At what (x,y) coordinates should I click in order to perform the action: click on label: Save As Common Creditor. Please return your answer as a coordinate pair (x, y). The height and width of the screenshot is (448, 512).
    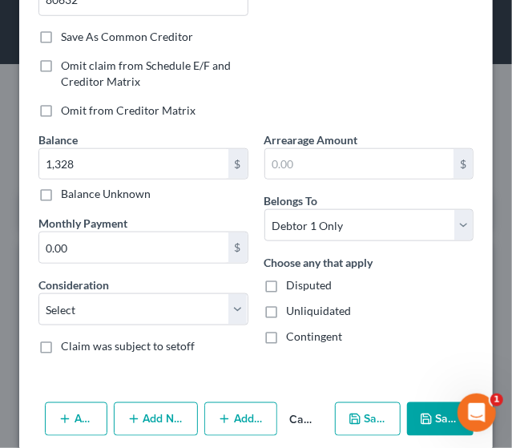
    Looking at the image, I should click on (127, 37).